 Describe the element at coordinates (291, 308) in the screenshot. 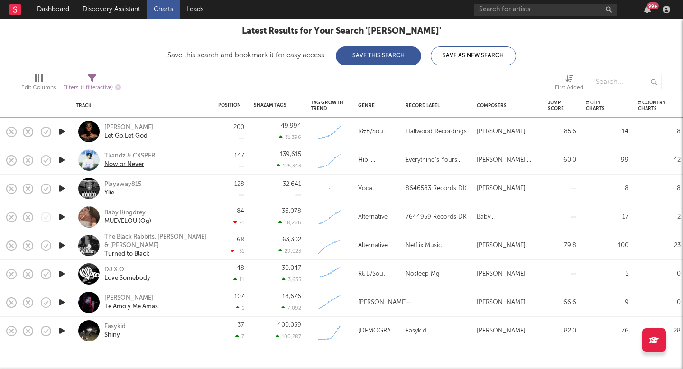

I see `div: 7,092` at that location.